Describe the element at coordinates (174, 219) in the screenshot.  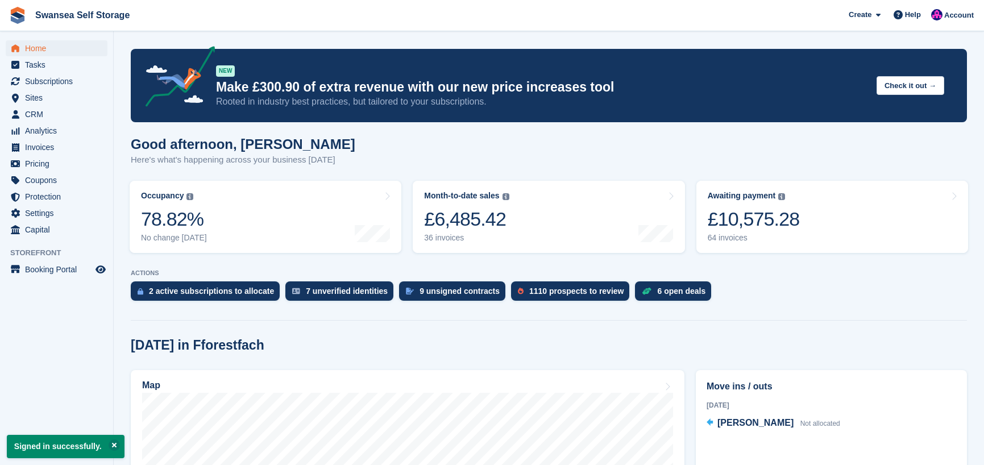
I see `div: 78.82%` at that location.